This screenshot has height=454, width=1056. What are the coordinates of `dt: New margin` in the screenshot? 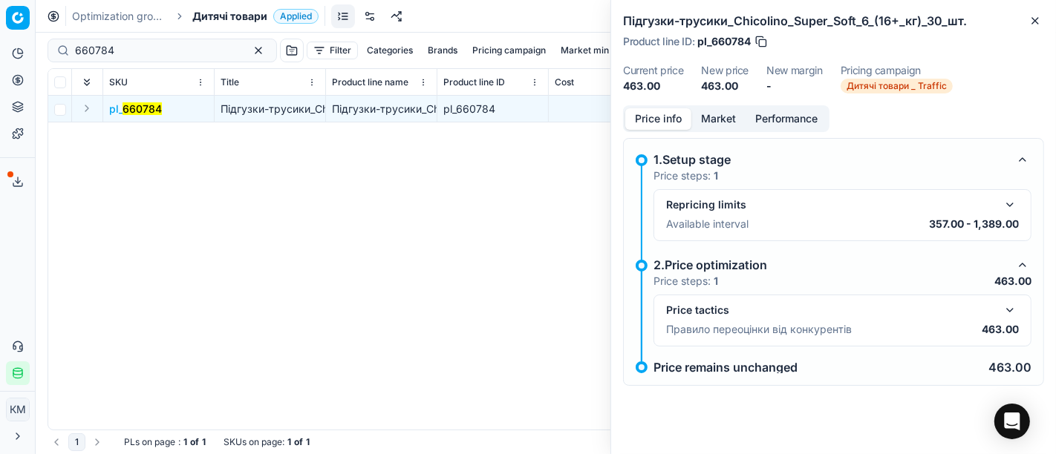 It's located at (795, 71).